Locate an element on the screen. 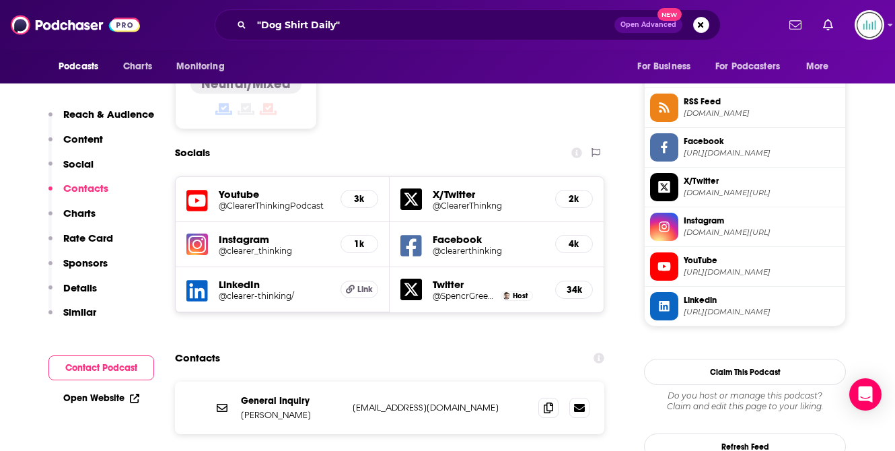 The width and height of the screenshot is (895, 451). div: Claim and edit this page to your liking. is located at coordinates (745, 401).